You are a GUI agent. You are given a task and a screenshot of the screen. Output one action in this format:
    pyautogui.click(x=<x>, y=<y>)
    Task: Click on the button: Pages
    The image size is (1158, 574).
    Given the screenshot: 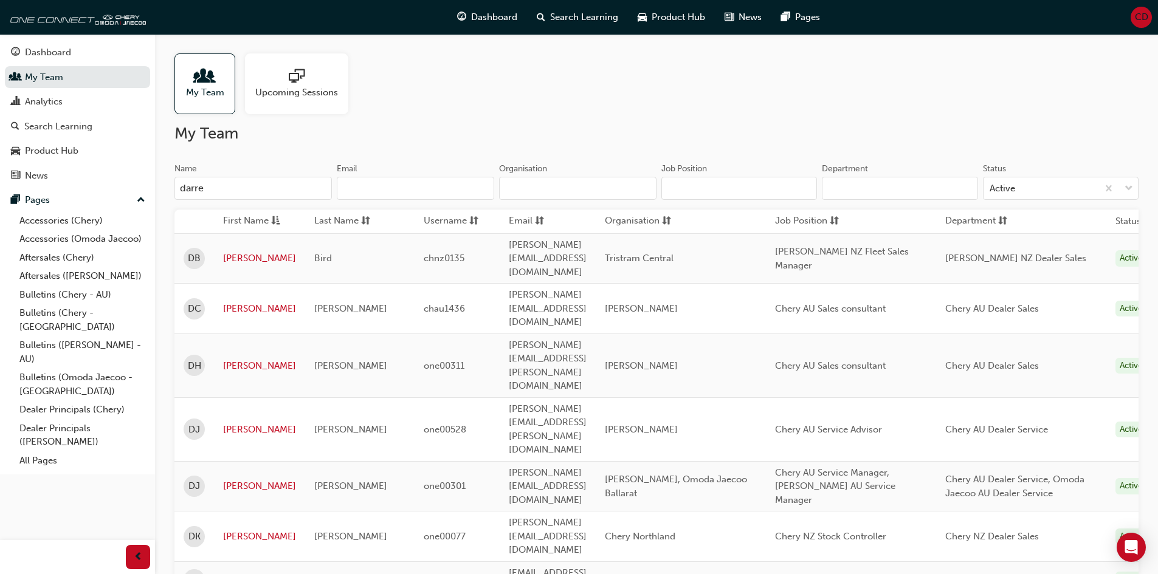 What is the action you would take?
    pyautogui.click(x=77, y=200)
    